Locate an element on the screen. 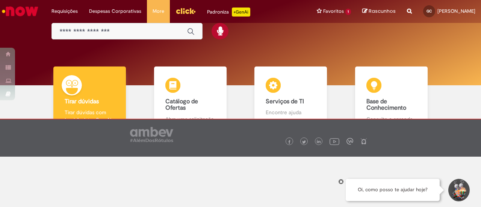 This screenshot has height=207, width=481. span: Favoritos is located at coordinates (333, 11).